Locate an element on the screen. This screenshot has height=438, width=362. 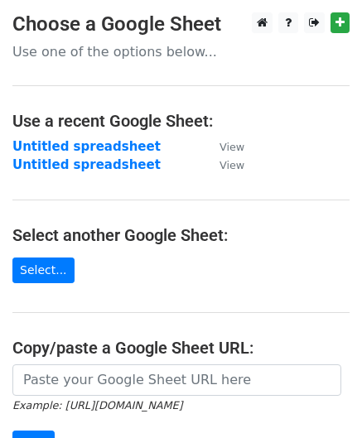
h3: Choose a Google Sheet is located at coordinates (180, 24).